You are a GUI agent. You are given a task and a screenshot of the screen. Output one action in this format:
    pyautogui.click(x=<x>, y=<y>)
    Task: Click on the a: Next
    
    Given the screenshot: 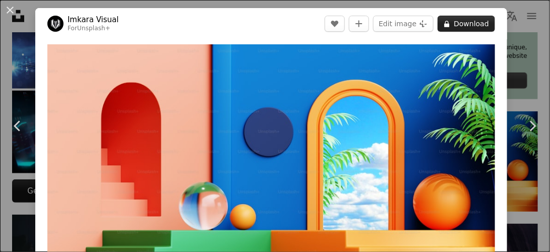 What is the action you would take?
    pyautogui.click(x=532, y=126)
    